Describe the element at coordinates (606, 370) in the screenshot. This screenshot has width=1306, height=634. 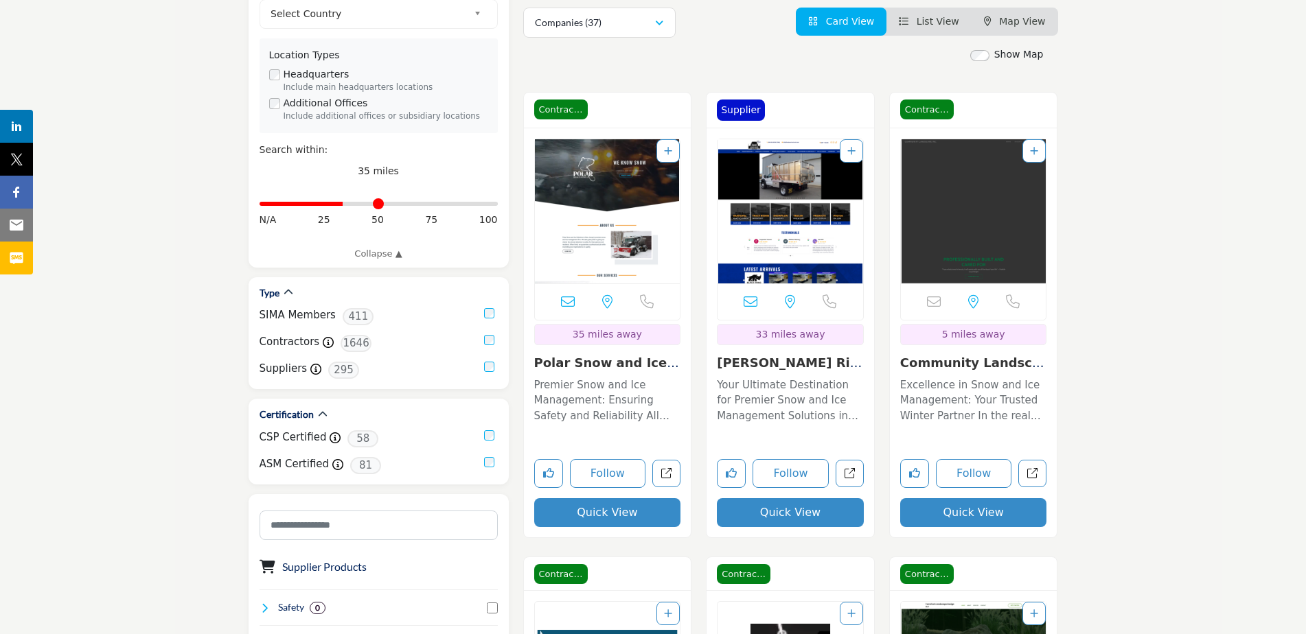
I see `a: Polar Snow and Ice S...` at that location.